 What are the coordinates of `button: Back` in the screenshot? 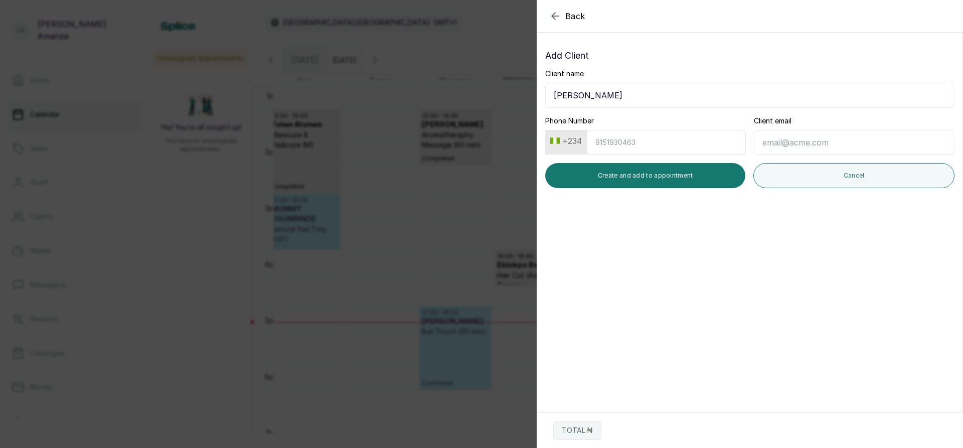 It's located at (567, 16).